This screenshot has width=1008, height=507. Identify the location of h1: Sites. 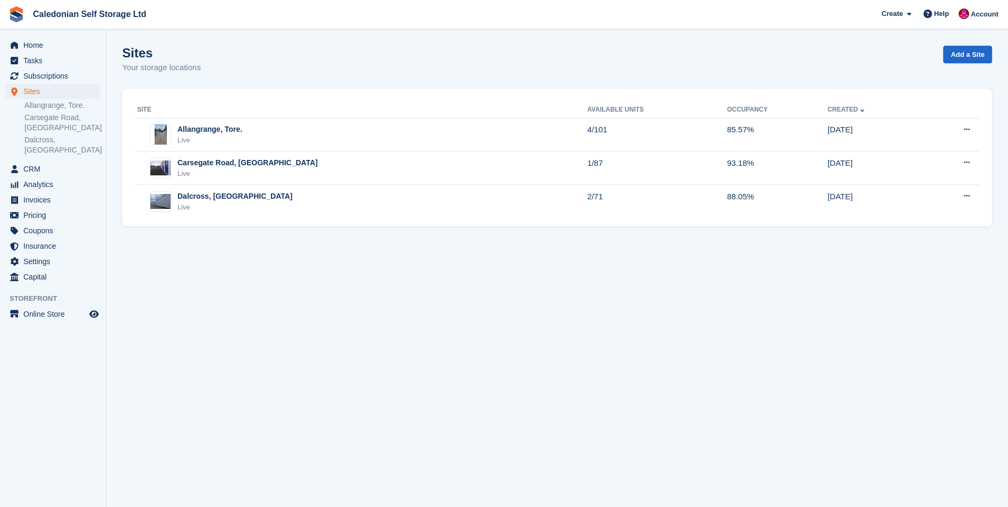
(162, 53).